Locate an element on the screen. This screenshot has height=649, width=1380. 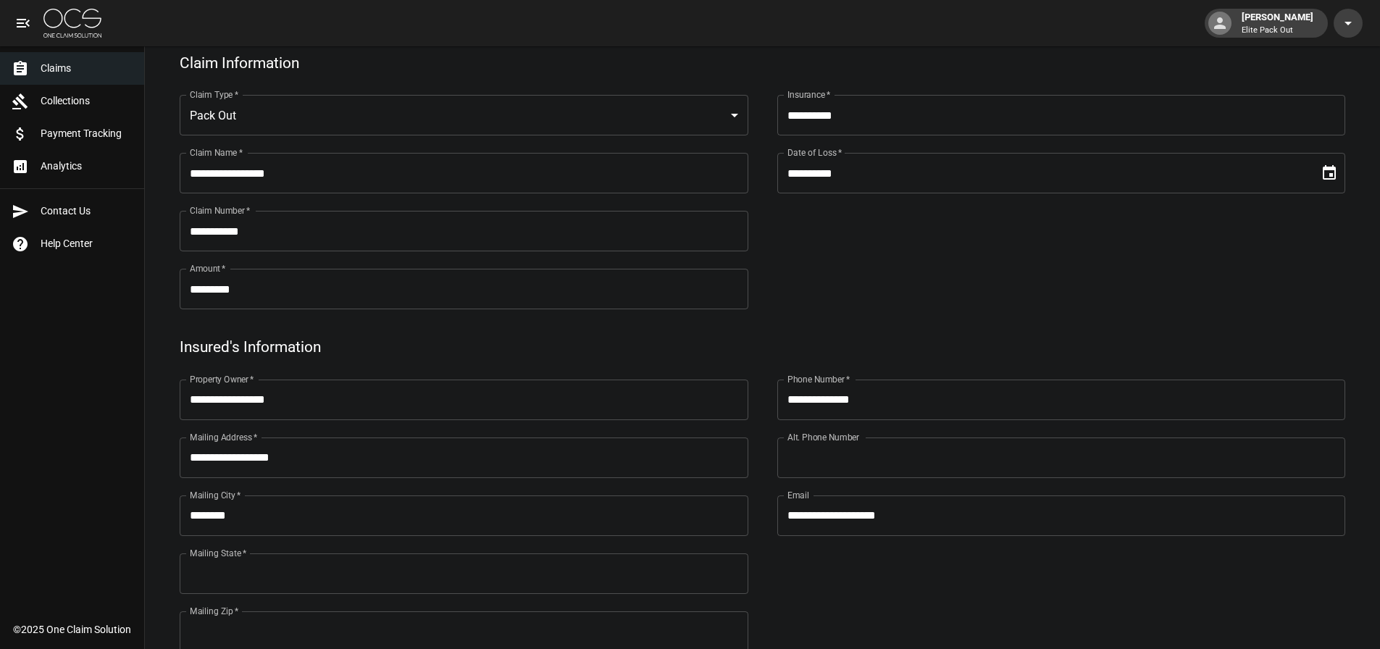
label: Mailing Zip is located at coordinates (214, 611).